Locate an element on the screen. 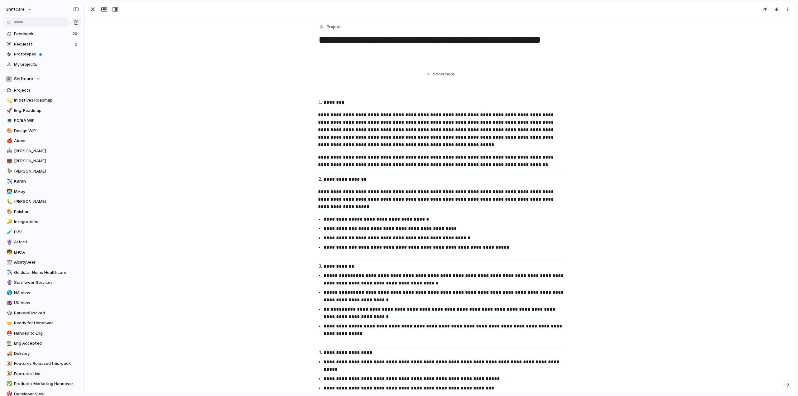 This screenshot has width=798, height=396. div: 🧪EVV is located at coordinates (42, 232).